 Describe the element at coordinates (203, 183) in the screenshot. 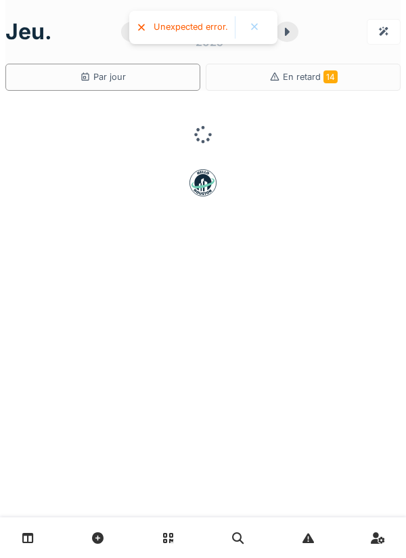

I see `img: badge-BVDL4wpA.svg` at that location.